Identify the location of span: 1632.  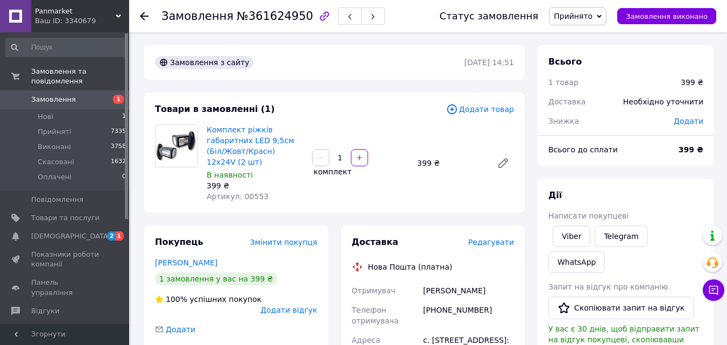
(118, 162).